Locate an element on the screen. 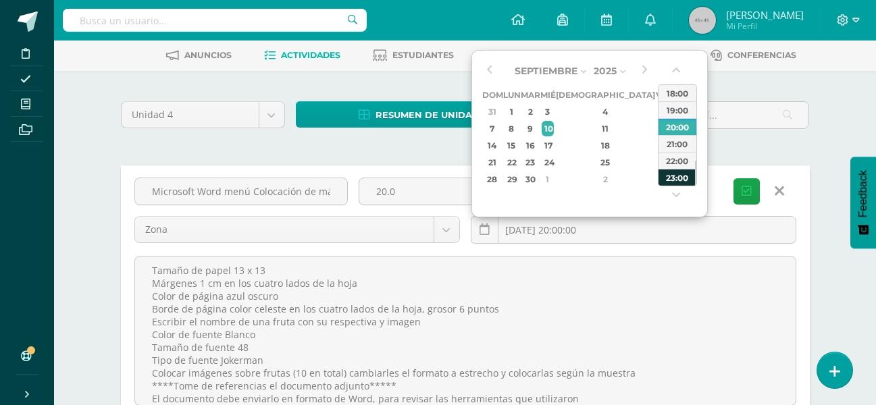 Image resolution: width=876 pixels, height=405 pixels. a: Unidad 4 is located at coordinates (203, 115).